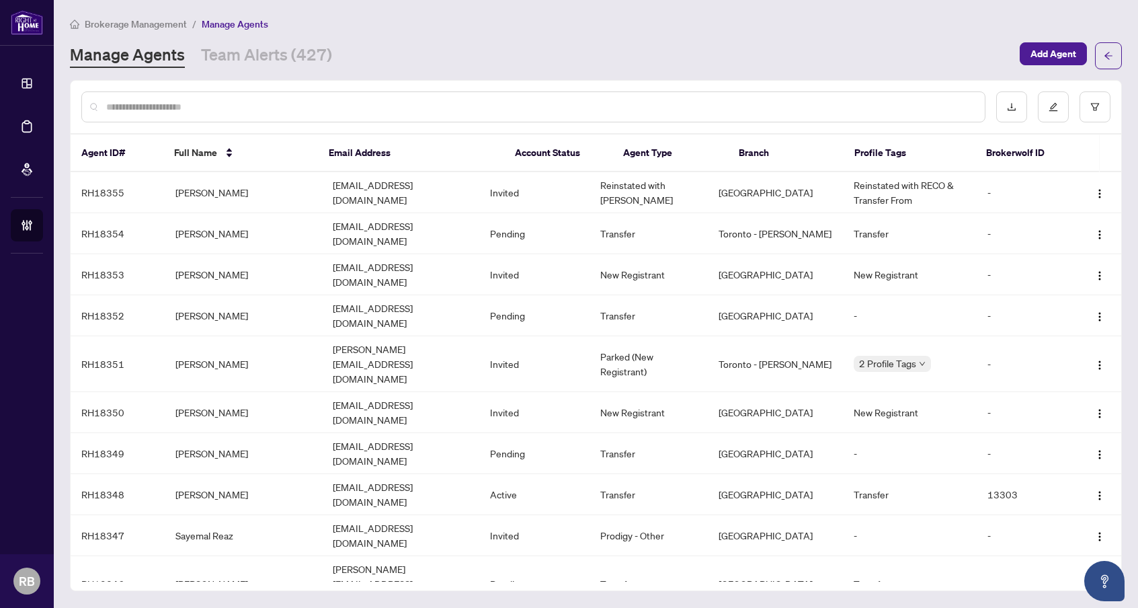  I want to click on th: Profile Tags, so click(909, 153).